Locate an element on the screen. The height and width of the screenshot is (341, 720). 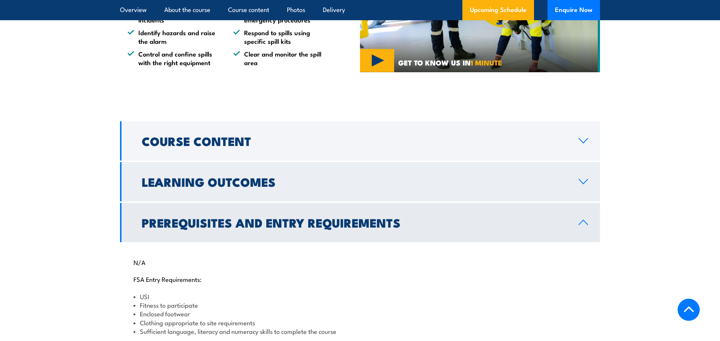
li: Fitness to participate is located at coordinates (360, 305).